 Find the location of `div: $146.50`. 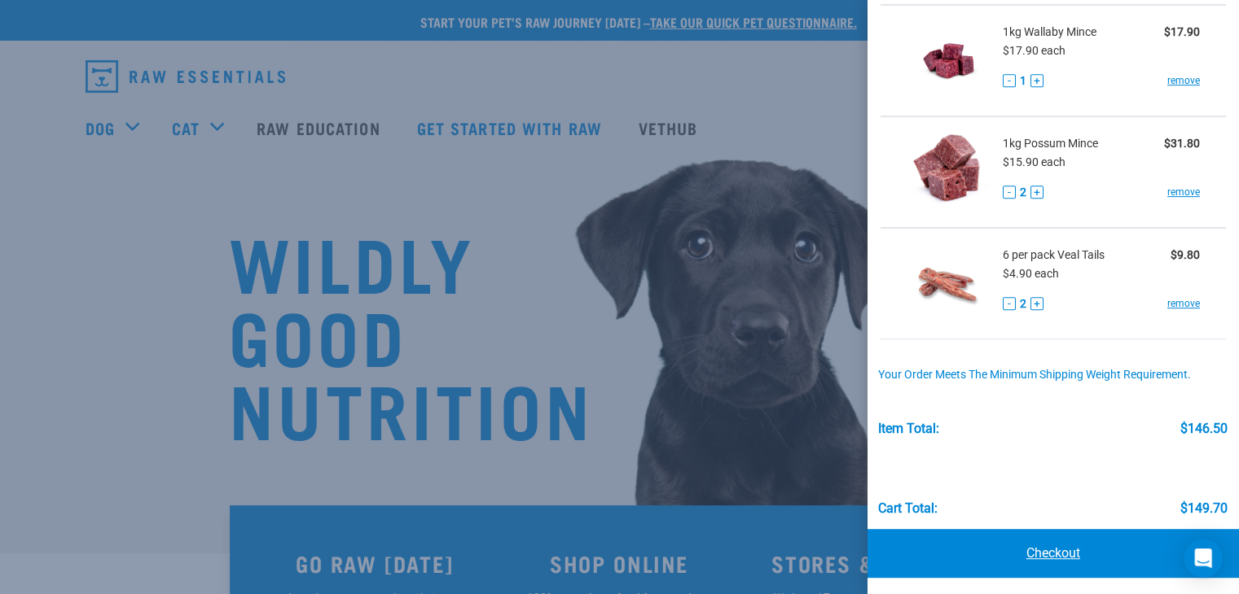

div: $146.50 is located at coordinates (1204, 429).